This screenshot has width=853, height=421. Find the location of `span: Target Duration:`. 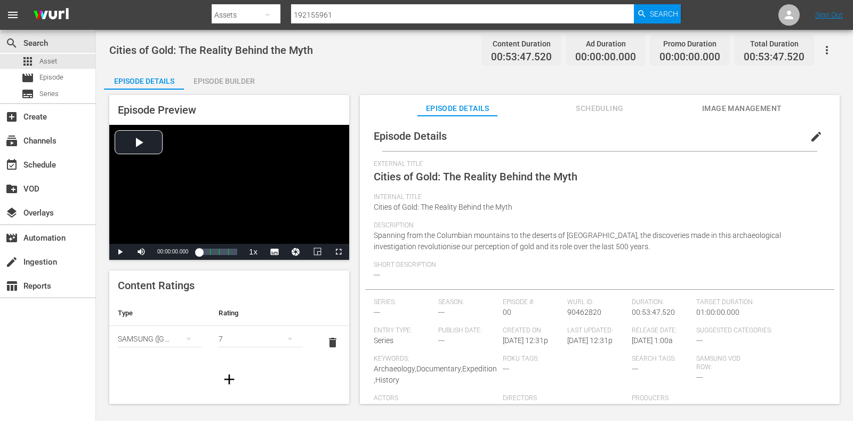

span: Target Duration: is located at coordinates (758, 302).